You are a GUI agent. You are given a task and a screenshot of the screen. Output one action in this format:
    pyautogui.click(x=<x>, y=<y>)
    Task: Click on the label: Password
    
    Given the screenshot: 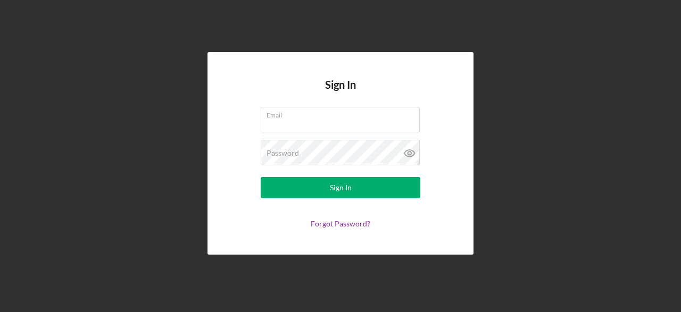 What is the action you would take?
    pyautogui.click(x=283, y=153)
    